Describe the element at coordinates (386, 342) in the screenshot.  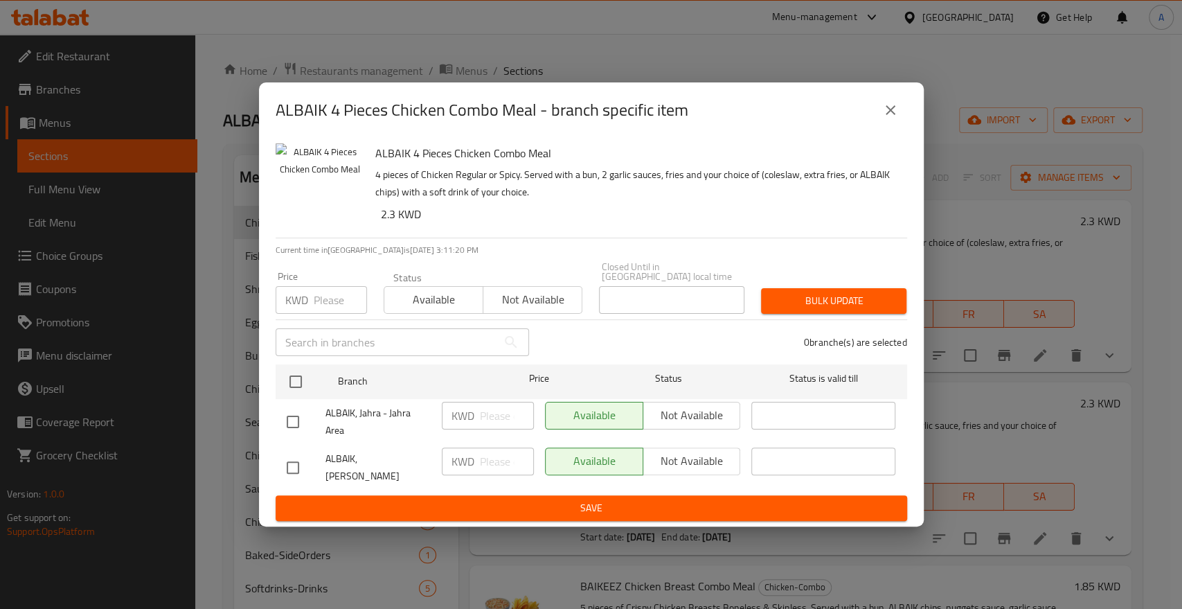
I see `input: Search in branches` at that location.